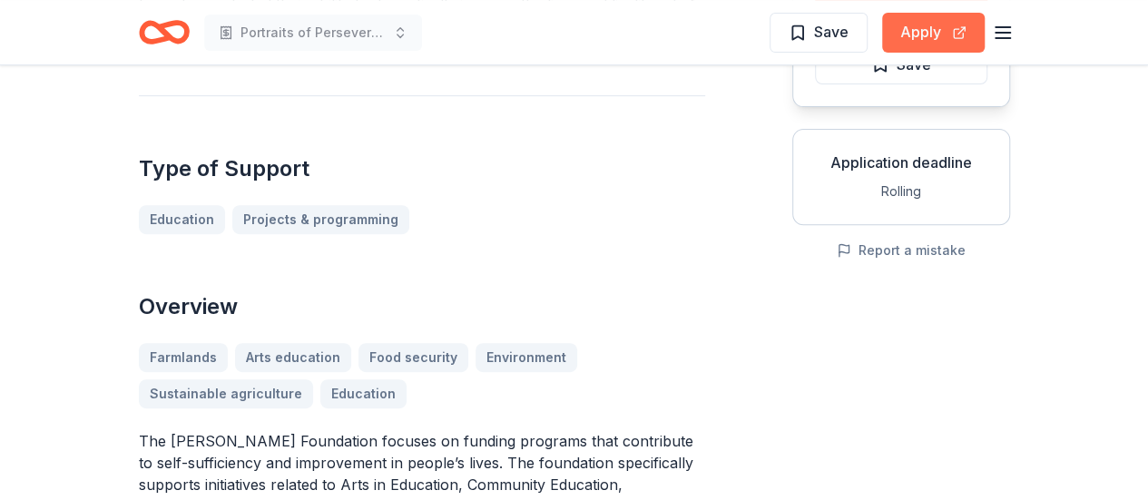 The width and height of the screenshot is (1148, 500). I want to click on button: Apply, so click(933, 33).